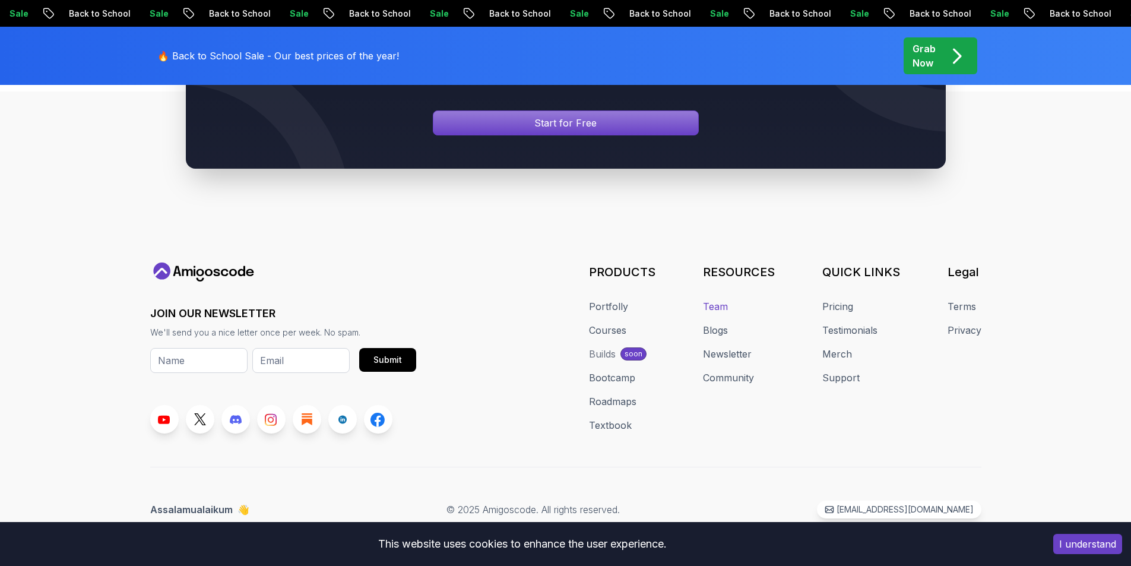 This screenshot has height=566, width=1131. What do you see at coordinates (343, 419) in the screenshot?
I see `a: LinkedIn link` at bounding box center [343, 419].